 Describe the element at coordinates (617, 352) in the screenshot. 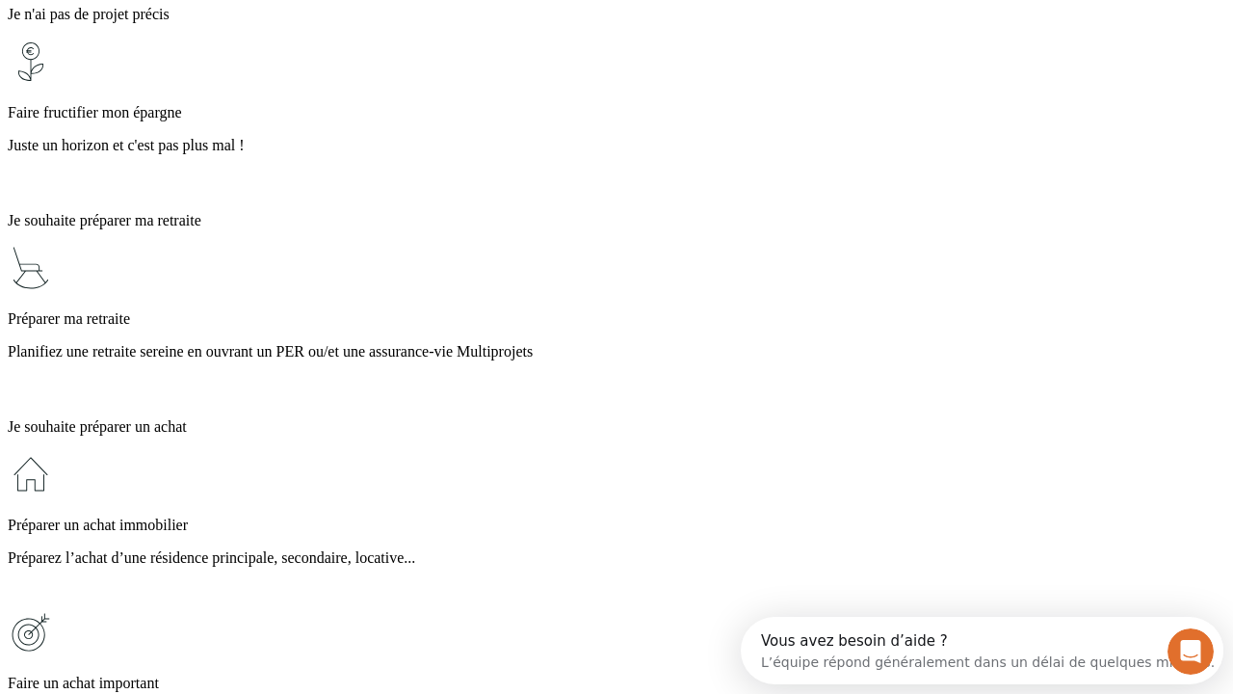

I see `p: Planifiez une retraite sereine en ouvrant un PER ou/et une assurance-vie Multiprojets` at that location.